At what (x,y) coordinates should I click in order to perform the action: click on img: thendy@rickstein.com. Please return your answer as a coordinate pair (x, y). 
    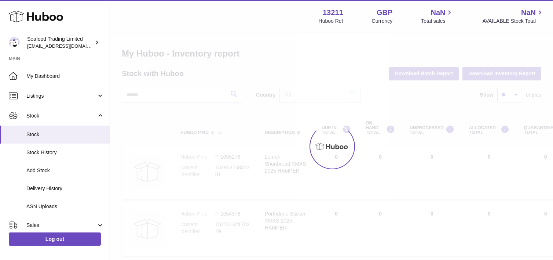
    Looking at the image, I should click on (14, 43).